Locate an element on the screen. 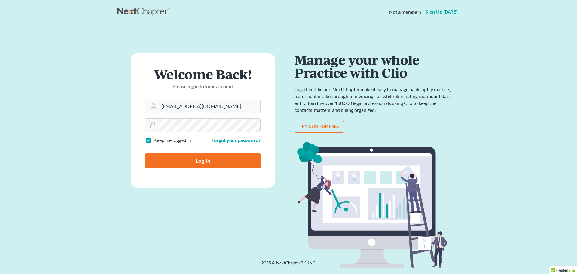 The image size is (577, 274). label: Keep me logged in is located at coordinates (172, 140).